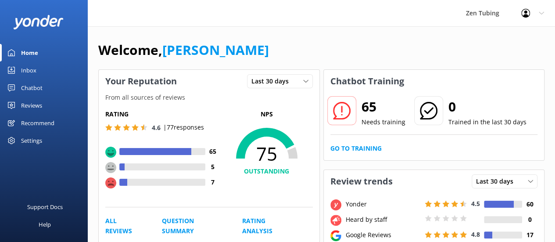 The width and height of the screenshot is (555, 242). I want to click on div: Help, so click(45, 224).